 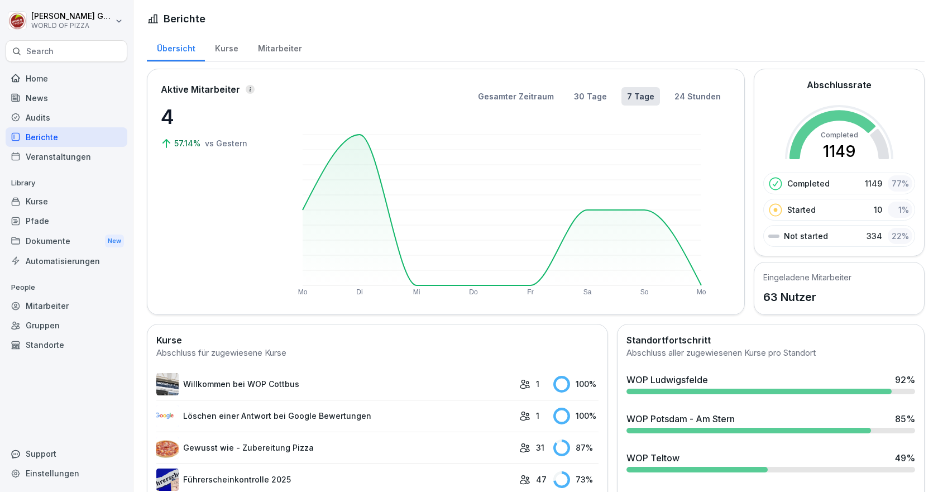 I want to click on a: Gewusst wie - Zubereitung Pizza, so click(x=335, y=448).